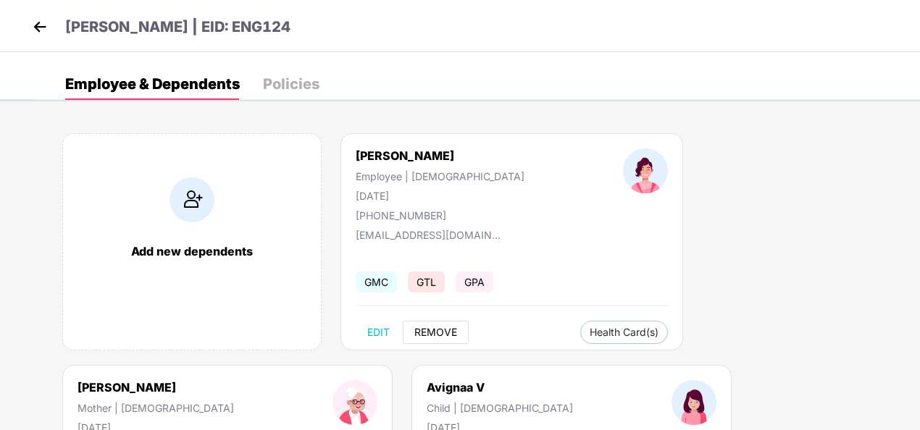  What do you see at coordinates (500, 388) in the screenshot?
I see `div: Avignaa V` at bounding box center [500, 388].